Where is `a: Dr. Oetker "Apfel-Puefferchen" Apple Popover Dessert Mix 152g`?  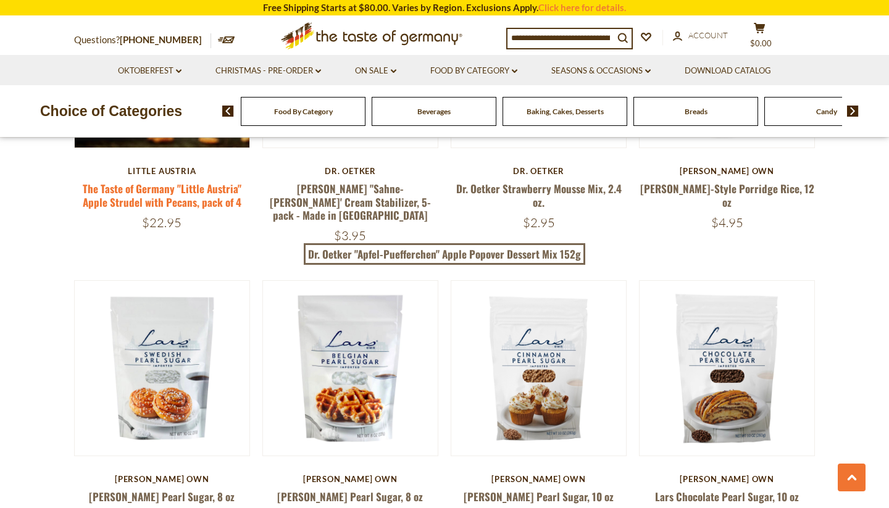
a: Dr. Oetker "Apfel-Puefferchen" Apple Popover Dessert Mix 152g is located at coordinates (445, 254).